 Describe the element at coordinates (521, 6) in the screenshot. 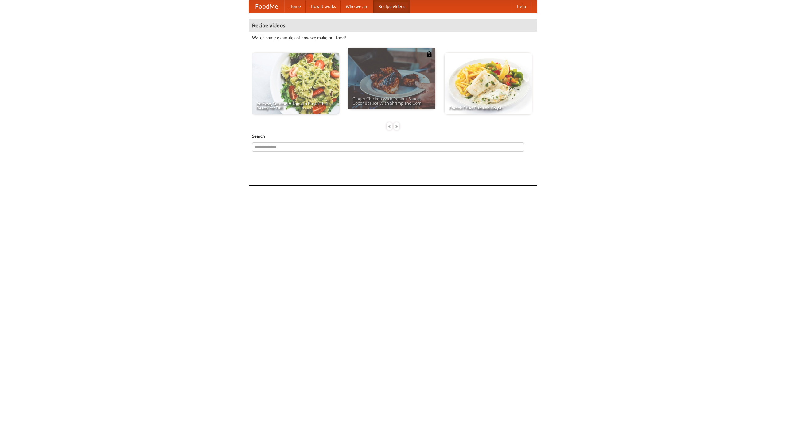

I see `a: Help` at that location.